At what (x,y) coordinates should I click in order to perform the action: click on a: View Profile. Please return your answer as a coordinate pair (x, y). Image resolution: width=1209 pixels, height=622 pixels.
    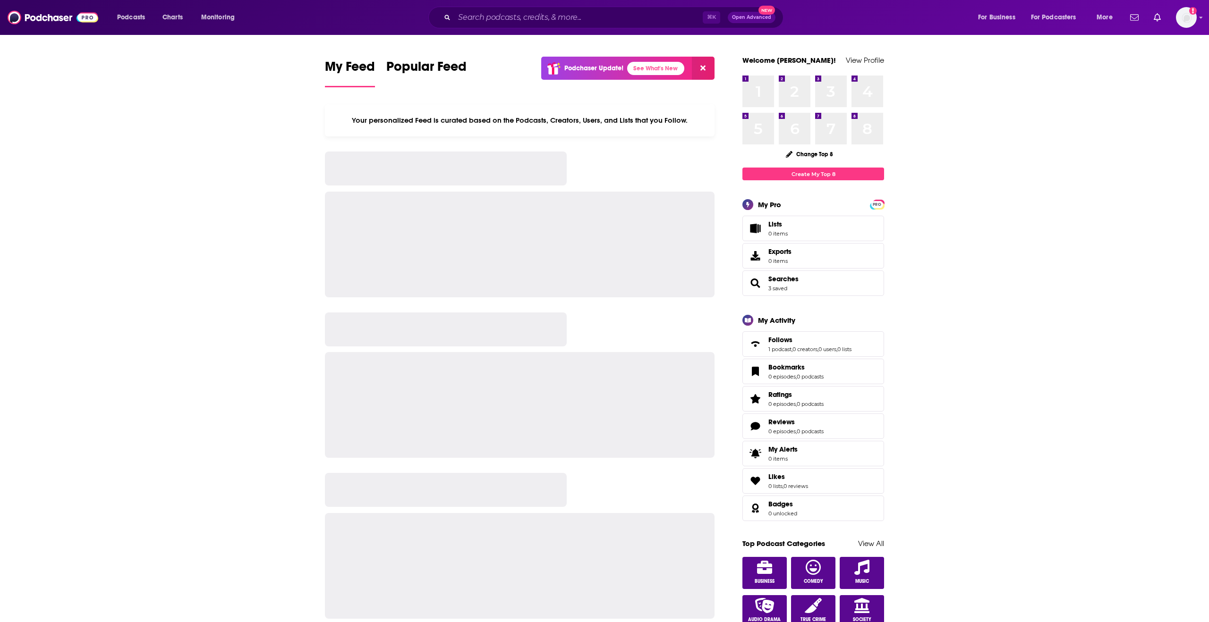
    Looking at the image, I should click on (865, 60).